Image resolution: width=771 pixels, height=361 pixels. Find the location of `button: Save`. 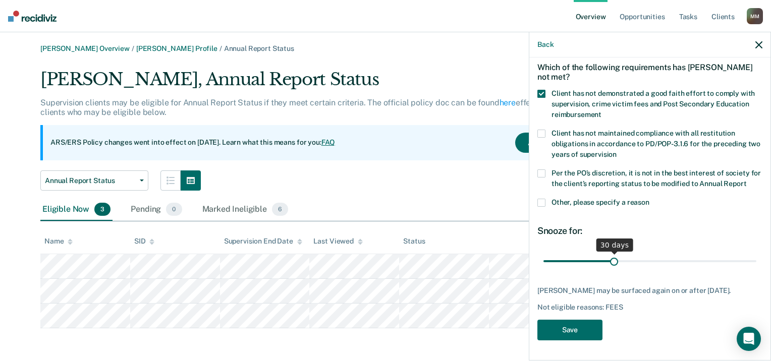

button: Save is located at coordinates (570, 330).